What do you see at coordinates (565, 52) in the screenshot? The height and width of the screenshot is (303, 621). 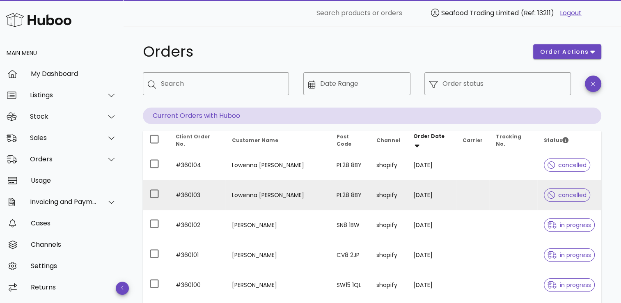 I see `span: order actions` at bounding box center [565, 52].